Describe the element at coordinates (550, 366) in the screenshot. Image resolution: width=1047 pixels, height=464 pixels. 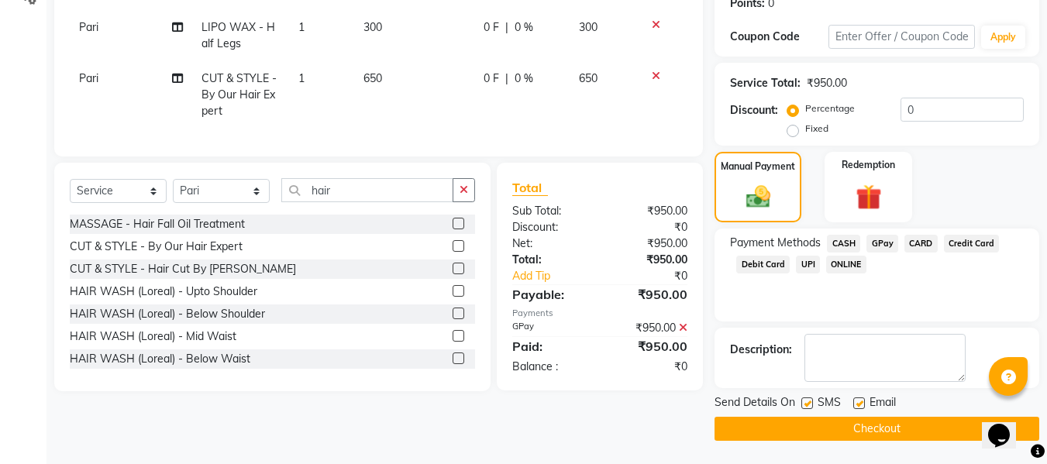
I see `div: Balance :` at that location.